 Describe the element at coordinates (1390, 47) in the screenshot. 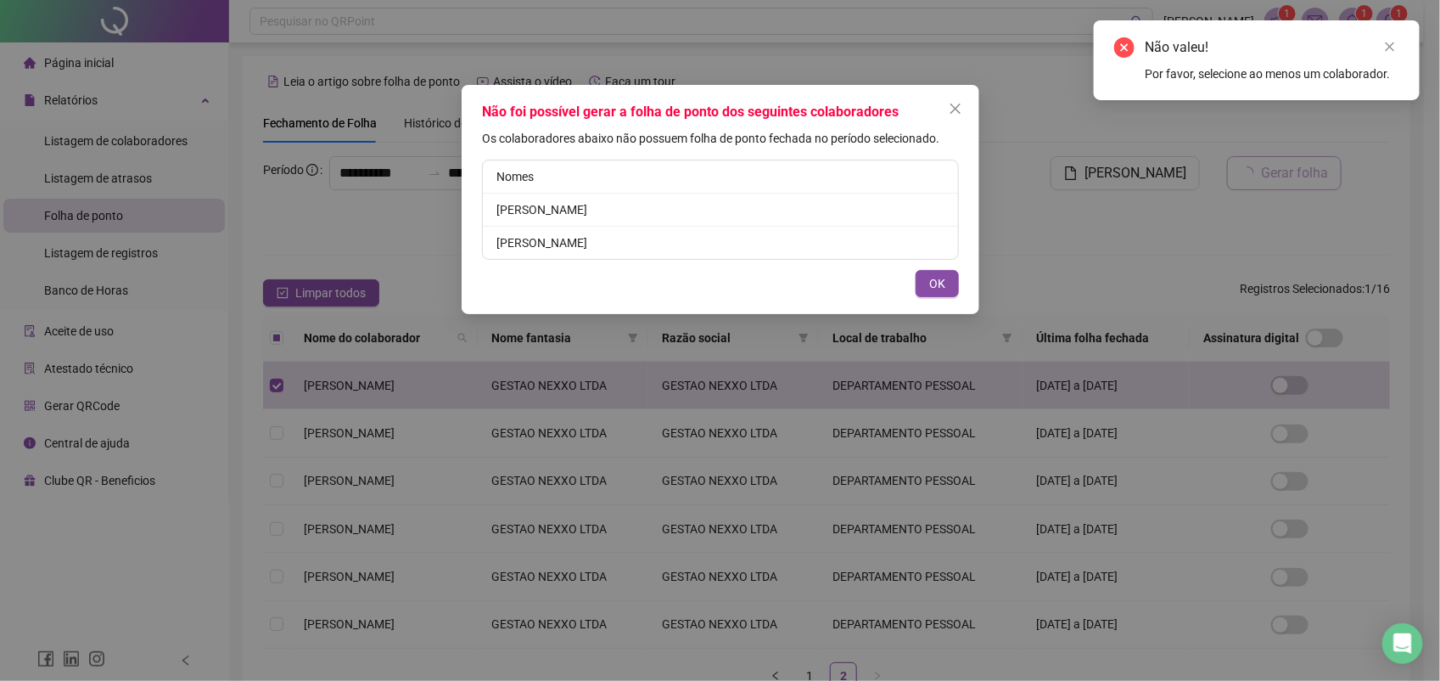

I see `a: Close` at that location.